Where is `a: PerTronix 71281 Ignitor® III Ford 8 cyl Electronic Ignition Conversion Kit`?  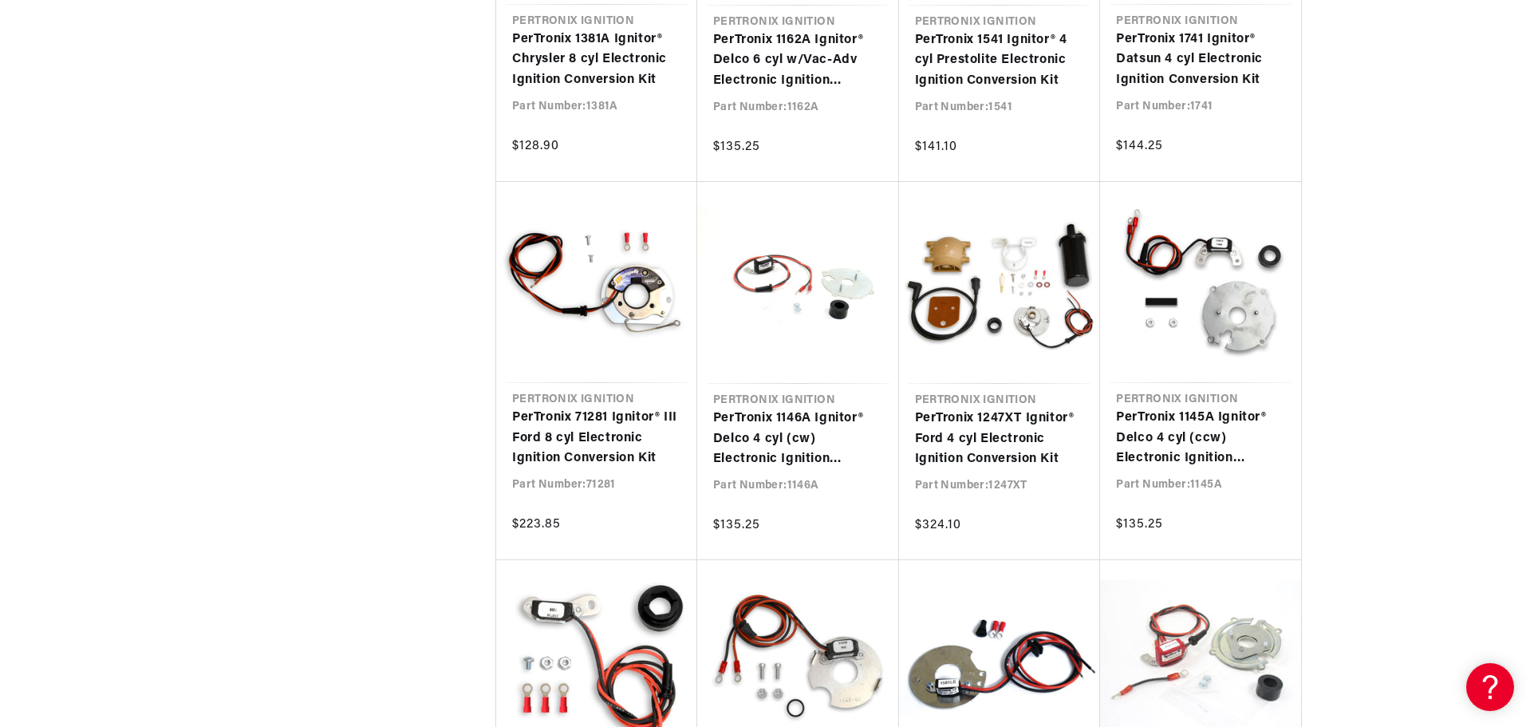
a: PerTronix 71281 Ignitor® III Ford 8 cyl Electronic Ignition Conversion Kit is located at coordinates (597, 438).